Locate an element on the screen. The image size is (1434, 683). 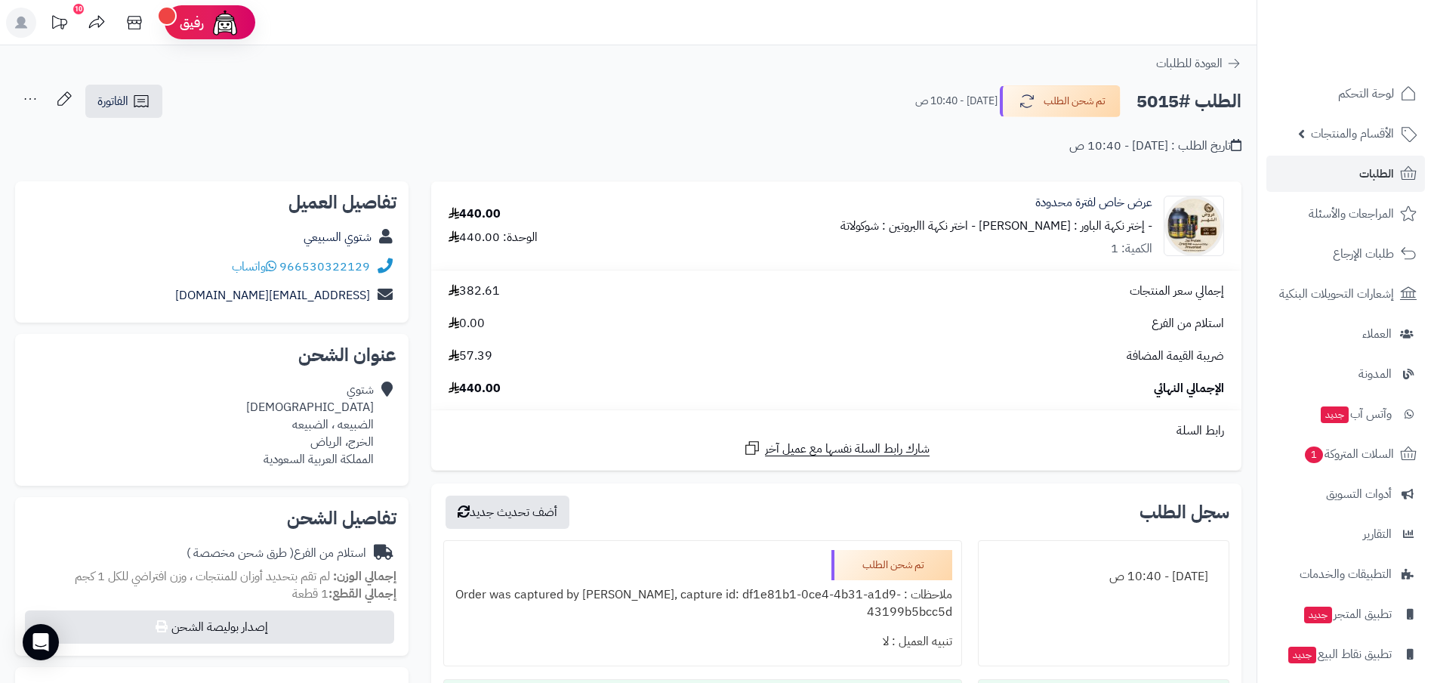
span: المدونة is located at coordinates (1375, 374).